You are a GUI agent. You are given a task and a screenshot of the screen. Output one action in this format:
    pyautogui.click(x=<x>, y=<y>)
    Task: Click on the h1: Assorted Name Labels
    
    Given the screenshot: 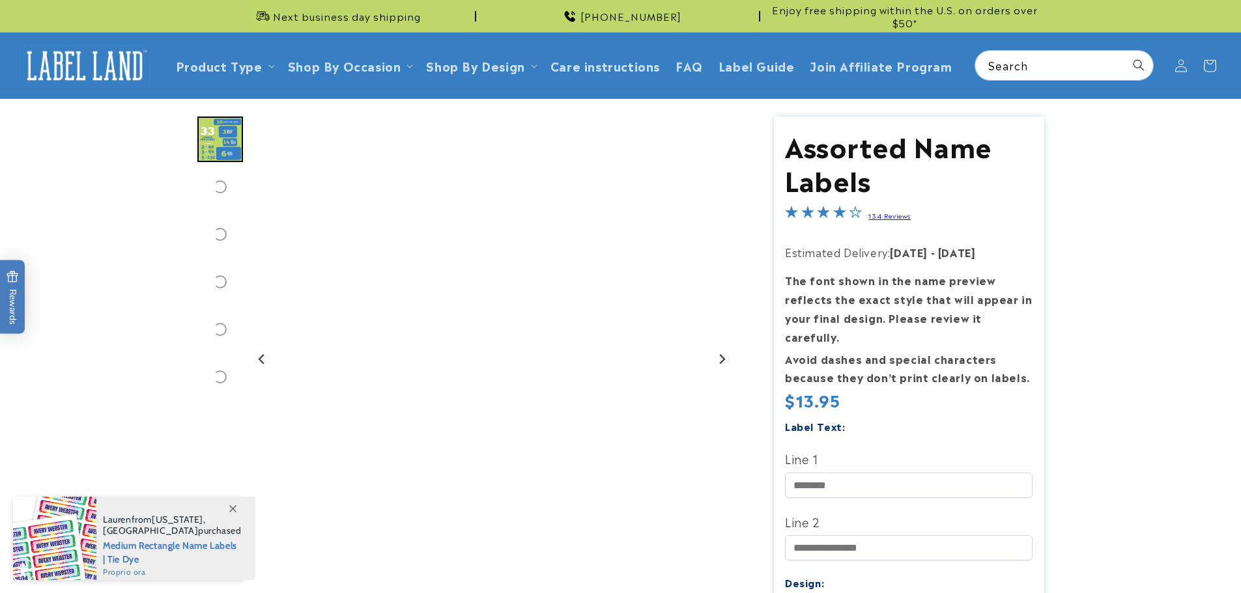 What is the action you would take?
    pyautogui.click(x=909, y=162)
    